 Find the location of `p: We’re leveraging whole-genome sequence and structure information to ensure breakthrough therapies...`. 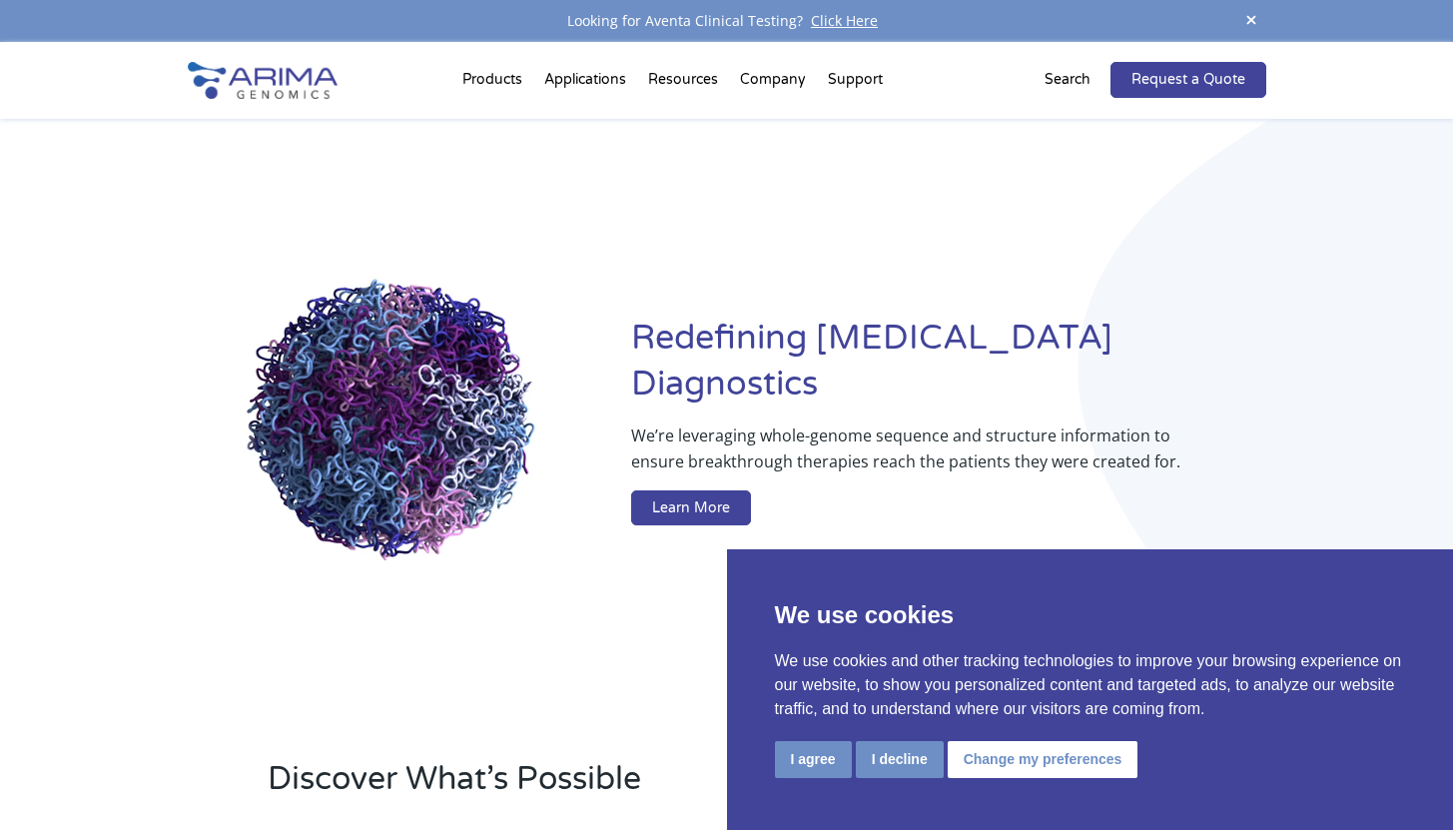

p: We’re leveraging whole-genome sequence and structure information to ensure breakthrough therapies... is located at coordinates (908, 456).